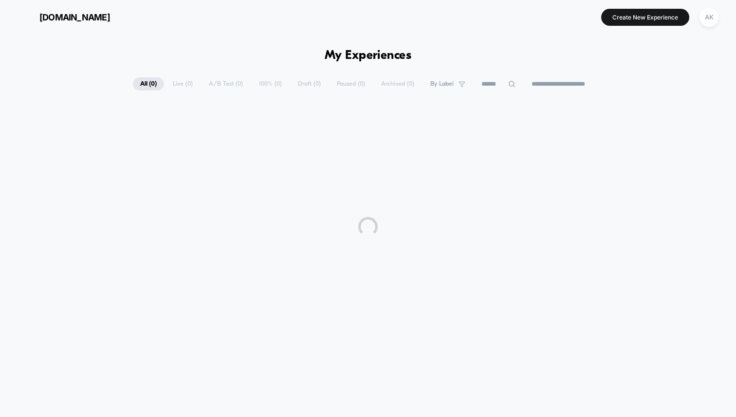  I want to click on span: By Label, so click(442, 84).